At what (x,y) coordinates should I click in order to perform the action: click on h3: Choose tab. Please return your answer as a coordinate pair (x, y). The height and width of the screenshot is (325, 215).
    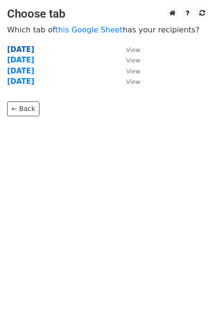
    Looking at the image, I should click on (108, 14).